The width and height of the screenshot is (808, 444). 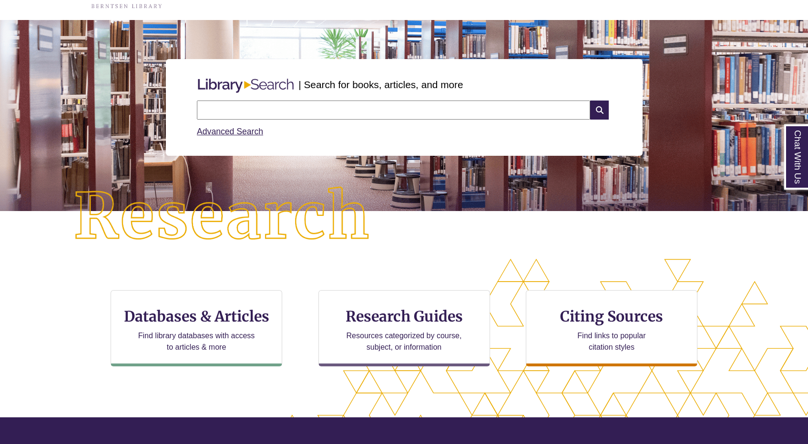 I want to click on p: Resources categorized by course, subject, or information, so click(x=404, y=342).